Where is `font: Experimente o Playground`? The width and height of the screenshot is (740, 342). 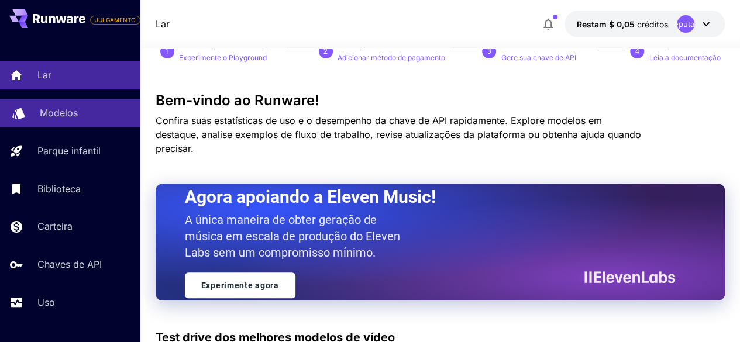
font: Experimente o Playground is located at coordinates (223, 57).